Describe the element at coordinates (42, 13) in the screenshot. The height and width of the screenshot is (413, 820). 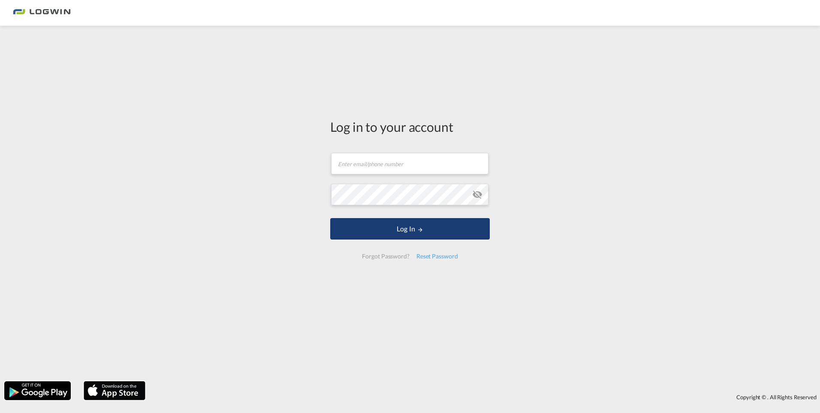
I see `img: bc73a0e0d8c111efacd525e4c8ad7d32.png` at that location.